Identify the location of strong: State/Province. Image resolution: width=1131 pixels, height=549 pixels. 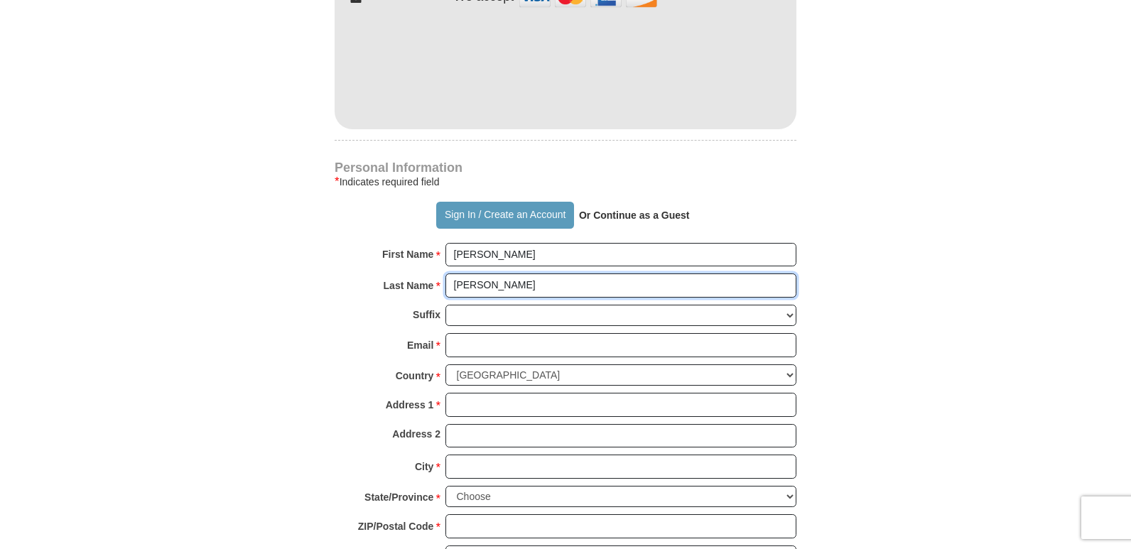
(399, 497).